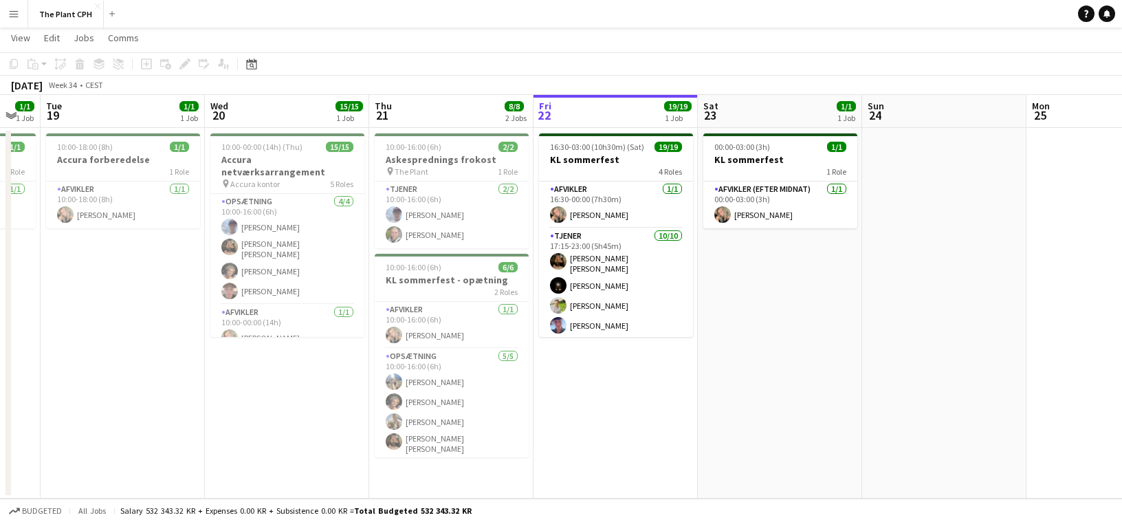 The height and width of the screenshot is (522, 1122). Describe the element at coordinates (514, 106) in the screenshot. I see `span: 8/8` at that location.